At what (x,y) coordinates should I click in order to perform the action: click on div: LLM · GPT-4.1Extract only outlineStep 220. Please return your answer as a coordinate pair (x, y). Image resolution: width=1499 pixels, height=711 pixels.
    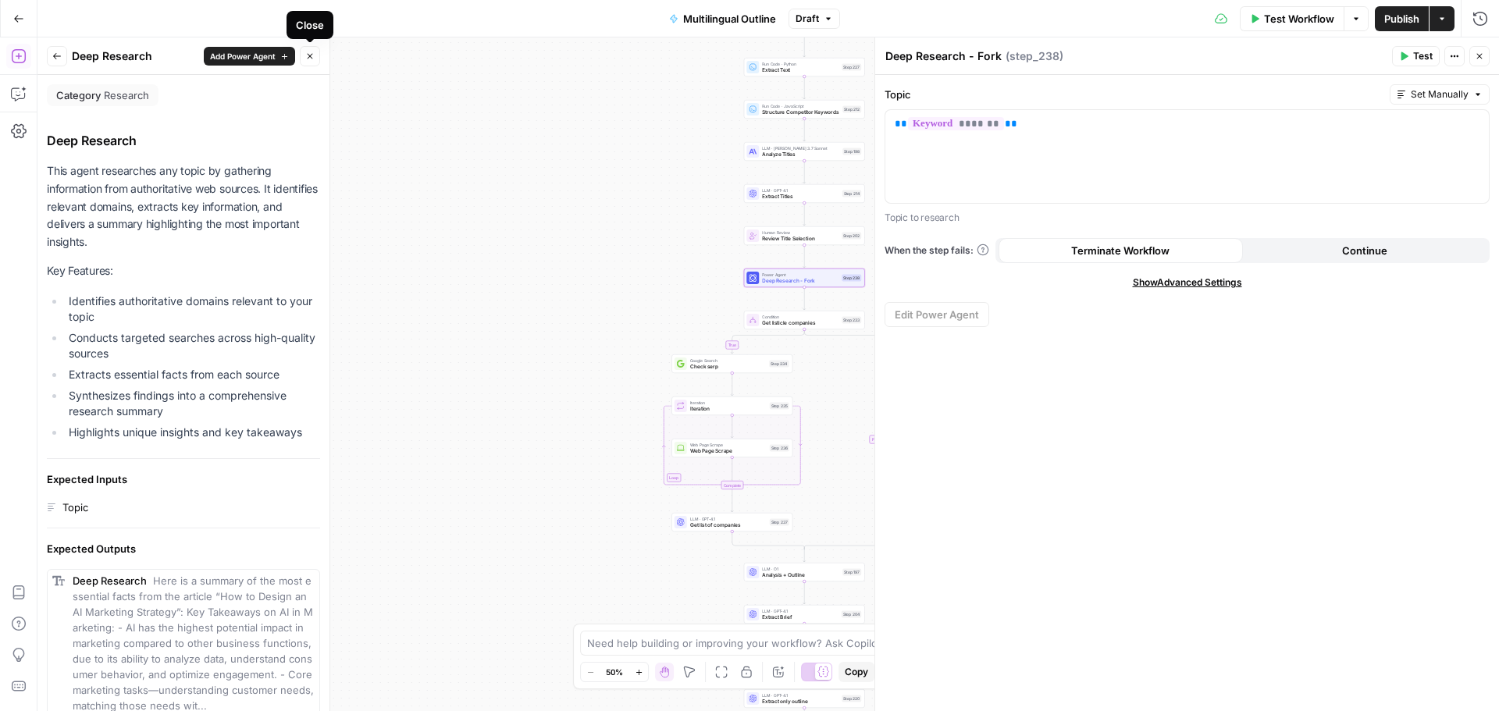
    Looking at the image, I should click on (804, 699).